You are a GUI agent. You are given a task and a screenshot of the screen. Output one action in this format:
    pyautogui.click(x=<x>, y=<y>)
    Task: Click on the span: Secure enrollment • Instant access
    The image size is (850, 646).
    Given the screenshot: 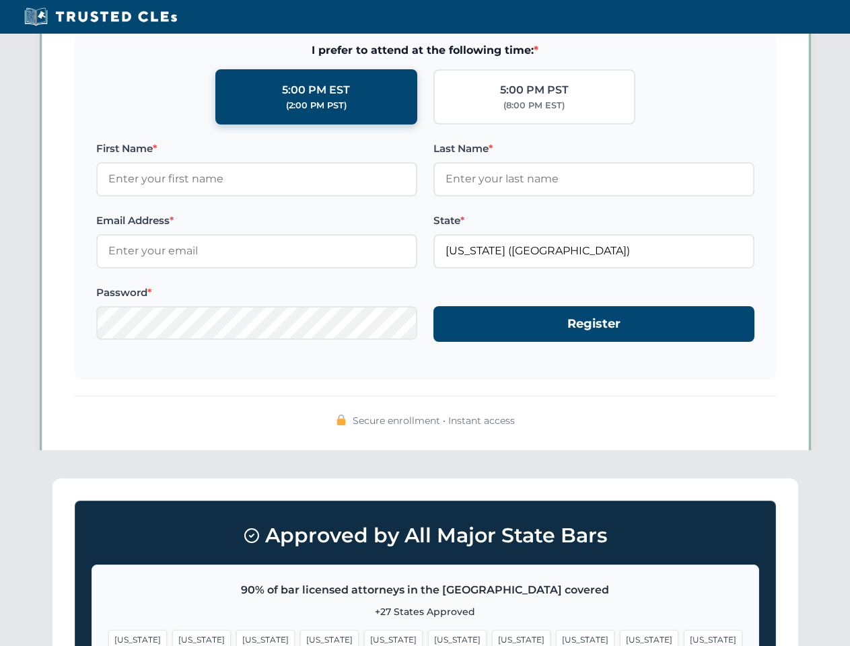 What is the action you would take?
    pyautogui.click(x=433, y=421)
    